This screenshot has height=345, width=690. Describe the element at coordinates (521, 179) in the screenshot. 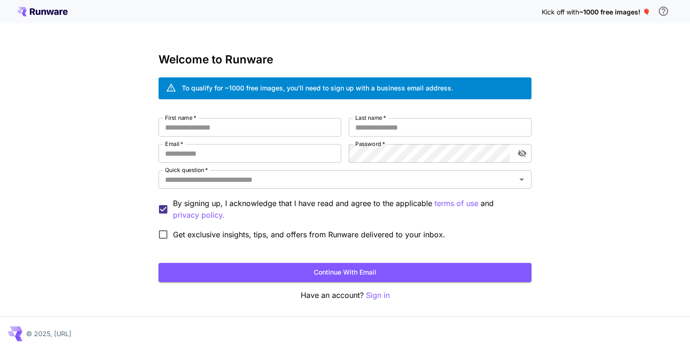

I see `button: Open` at that location.